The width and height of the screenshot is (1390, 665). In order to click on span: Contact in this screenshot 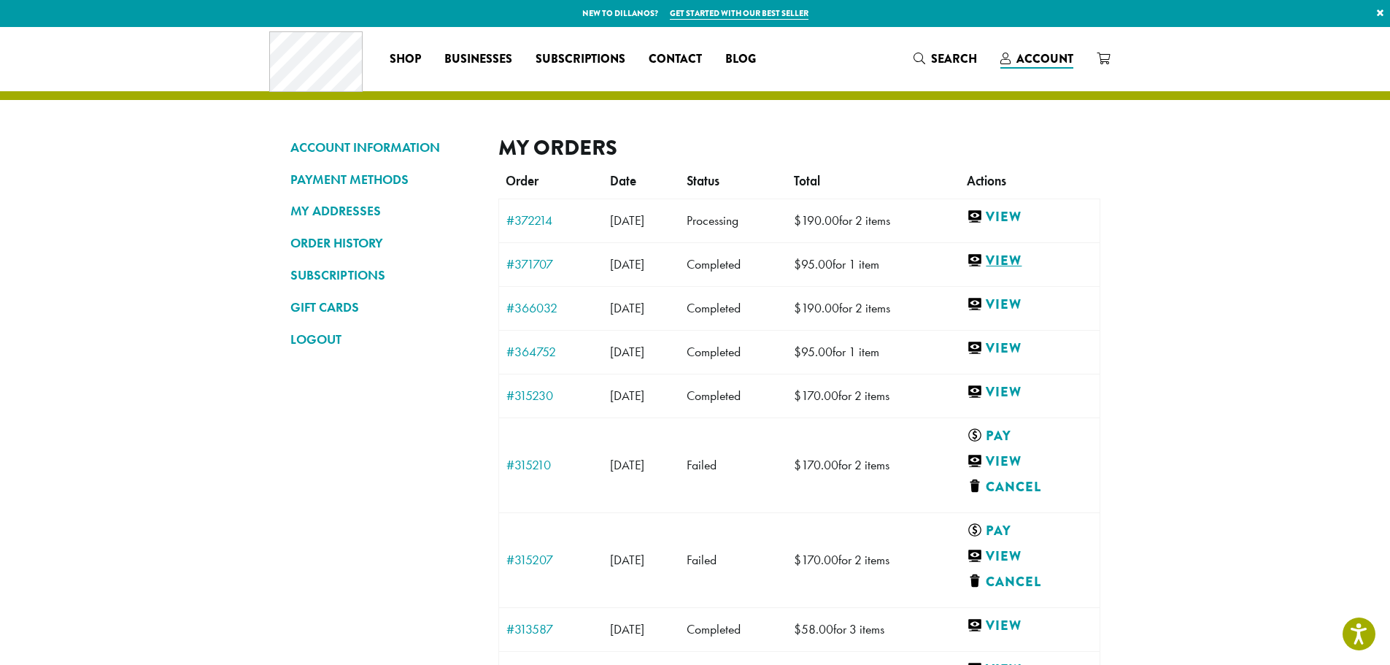, I will do `click(675, 59)`.